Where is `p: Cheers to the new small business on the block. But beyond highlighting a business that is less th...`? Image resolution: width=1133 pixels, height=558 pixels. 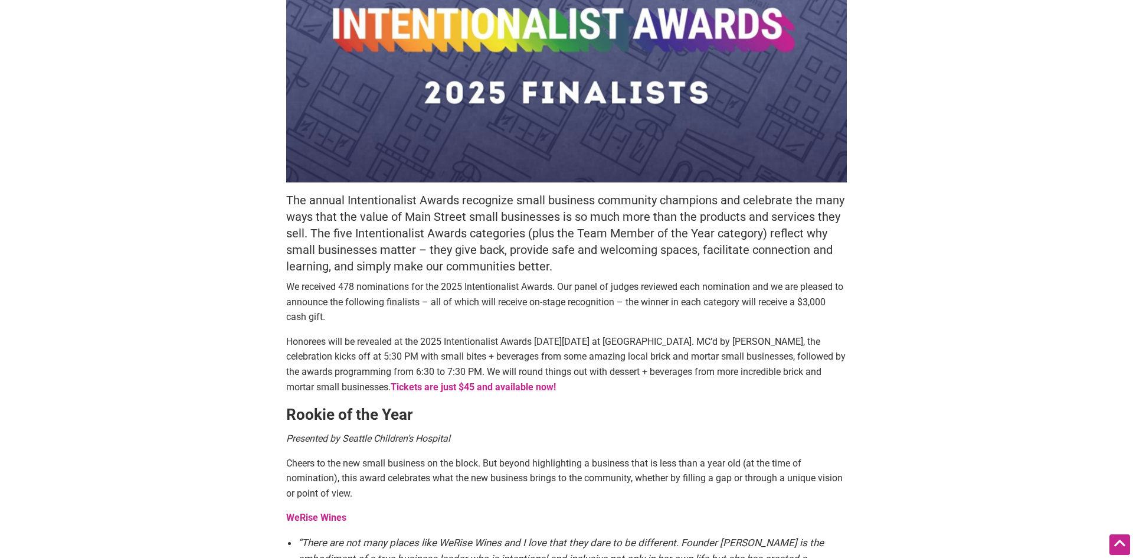
p: Cheers to the new small business on the block. But beyond highlighting a business that is less th... is located at coordinates (566, 478).